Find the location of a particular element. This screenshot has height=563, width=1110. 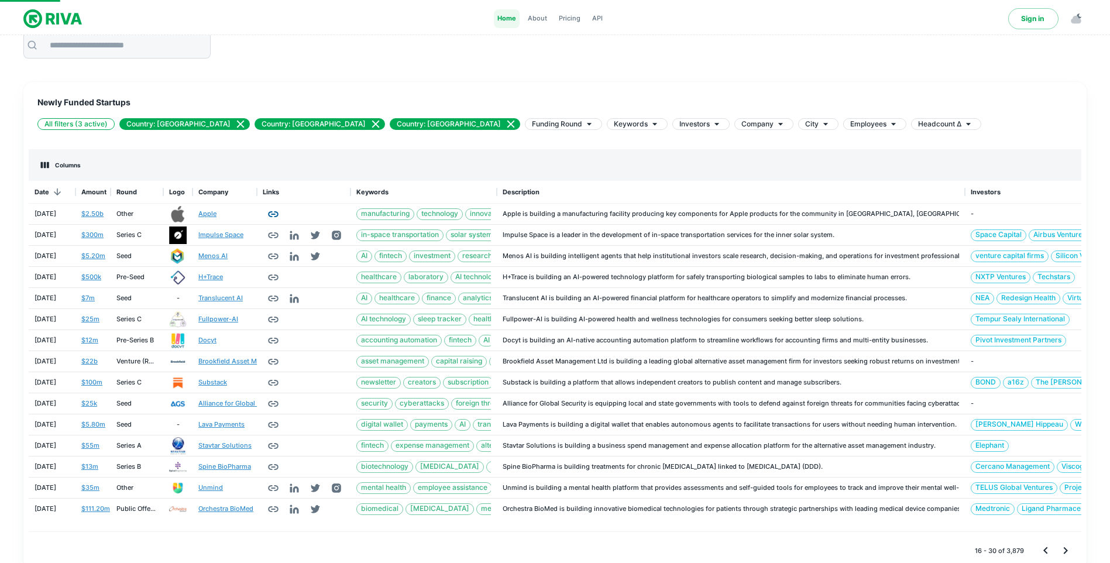

div: asset management is located at coordinates (393, 362).